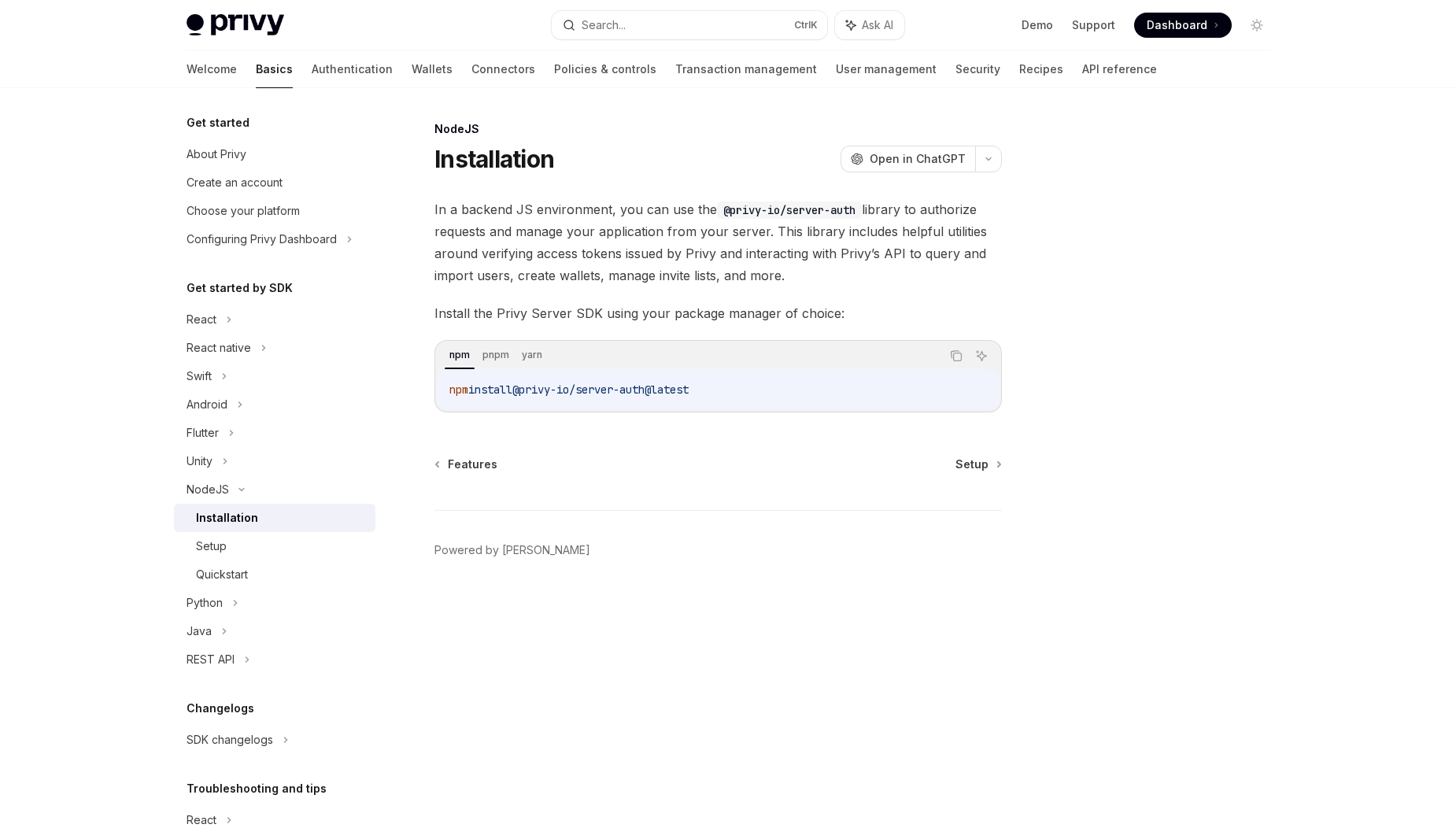  What do you see at coordinates (1038, 25) in the screenshot?
I see `a: Demo` at bounding box center [1038, 25].